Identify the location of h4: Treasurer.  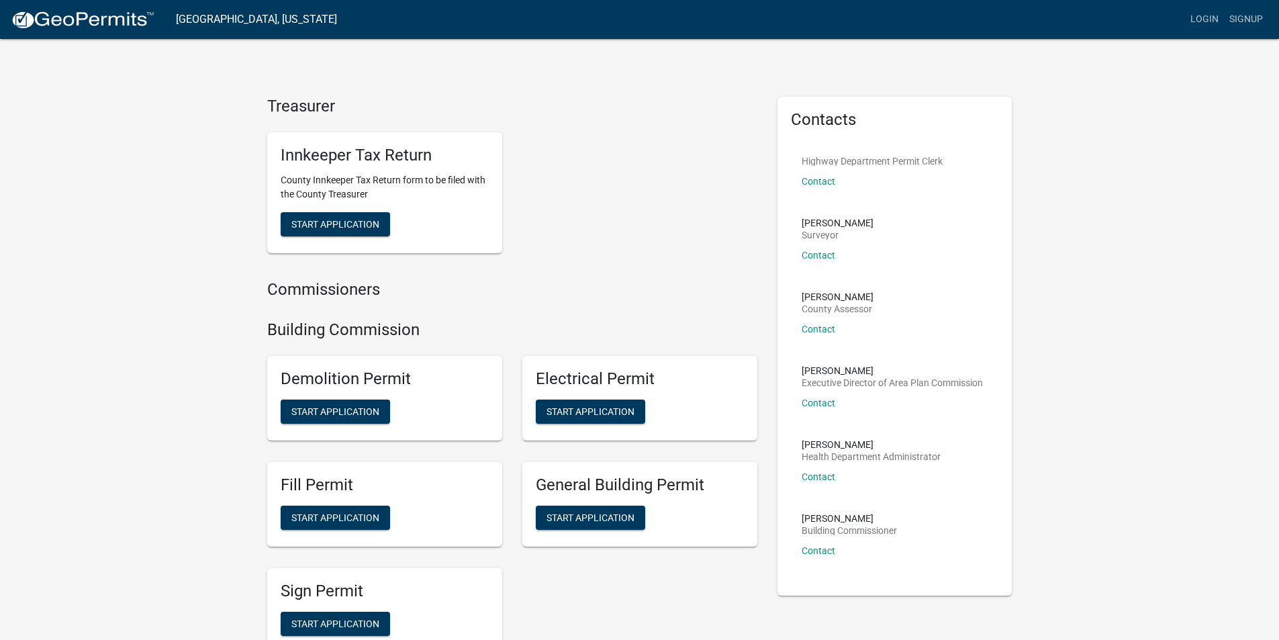
(512, 106).